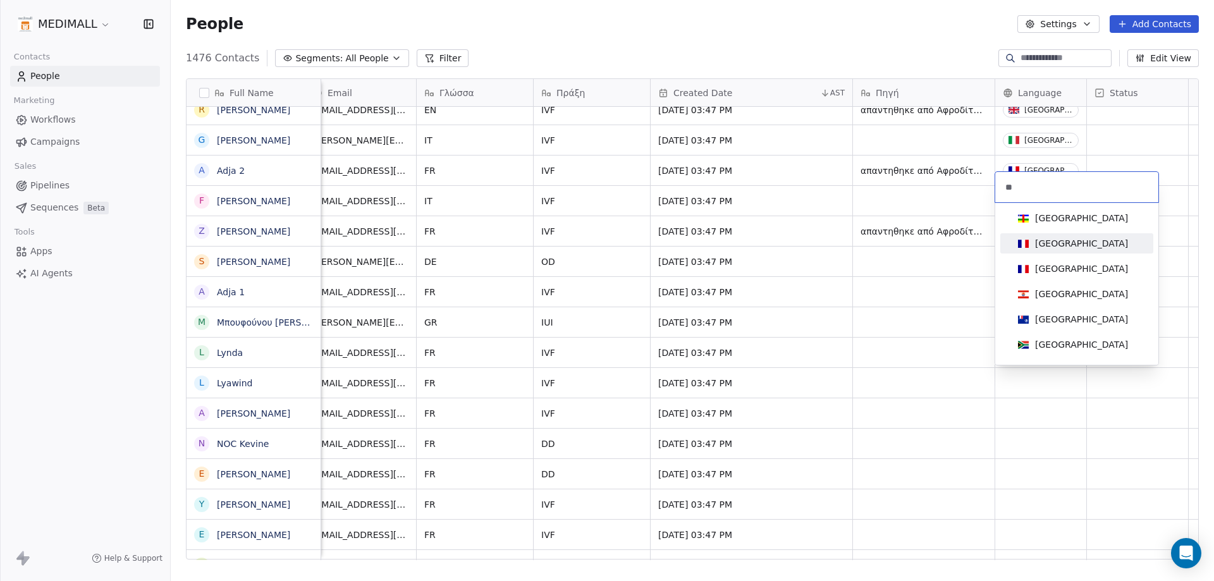  What do you see at coordinates (1077, 284) in the screenshot?
I see `div: Suggestions` at bounding box center [1077, 284].